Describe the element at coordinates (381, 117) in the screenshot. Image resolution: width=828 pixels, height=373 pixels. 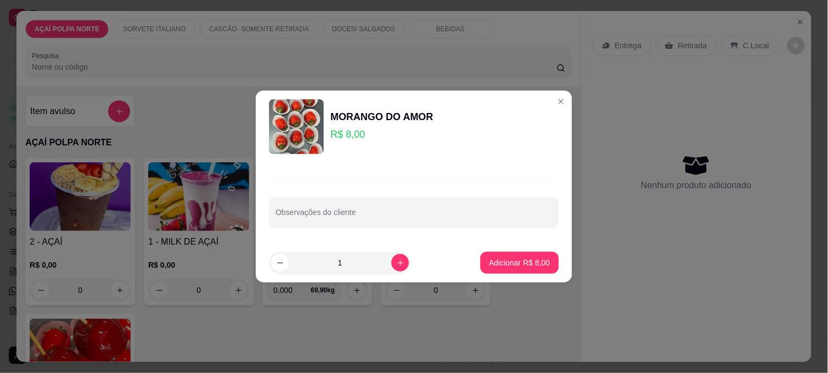
I see `div: MORANGO DO AMOR` at that location.